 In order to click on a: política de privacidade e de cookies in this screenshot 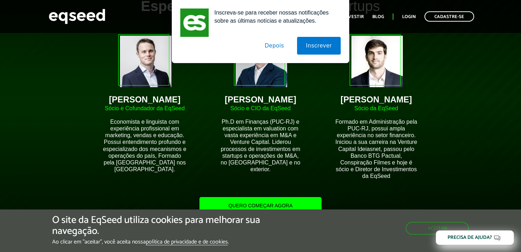, I will do `click(187, 242)`.